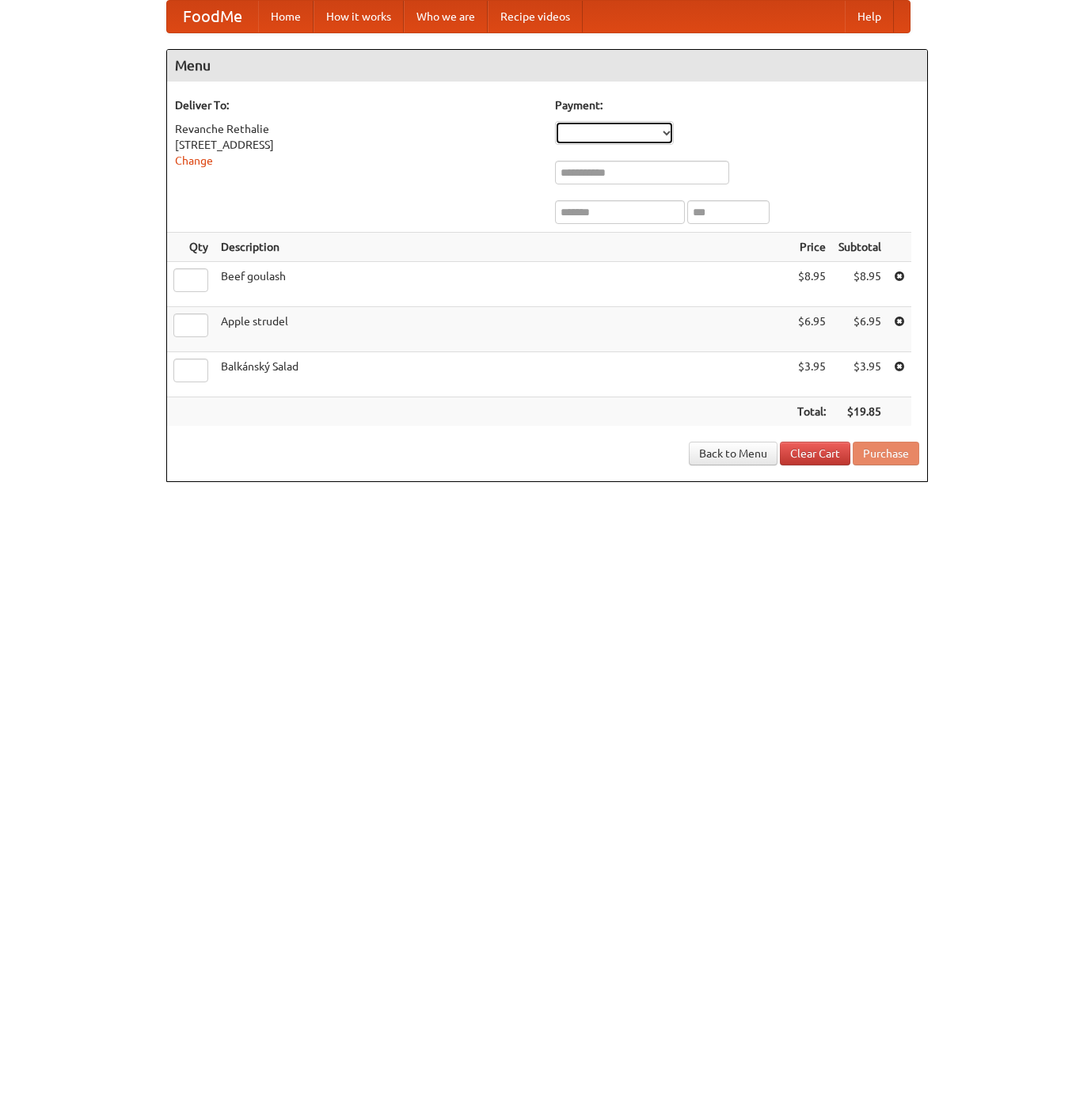 This screenshot has height=1120, width=1076. Describe the element at coordinates (536, 17) in the screenshot. I see `a: Recipe videos` at that location.